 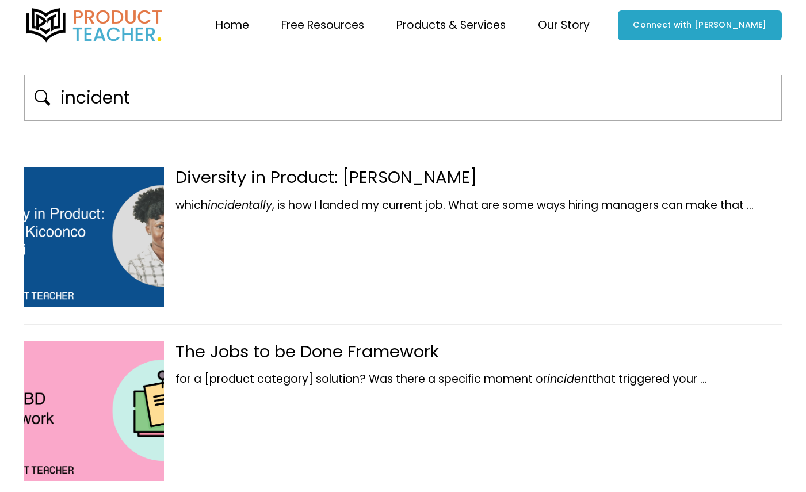 I want to click on a: Home, so click(x=232, y=25).